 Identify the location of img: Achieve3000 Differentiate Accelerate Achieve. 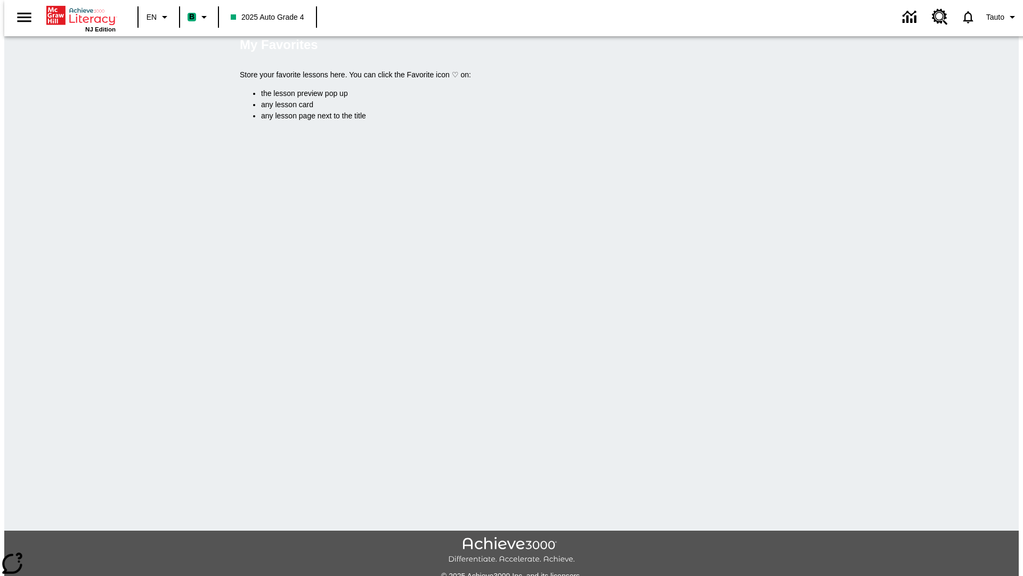
(512, 550).